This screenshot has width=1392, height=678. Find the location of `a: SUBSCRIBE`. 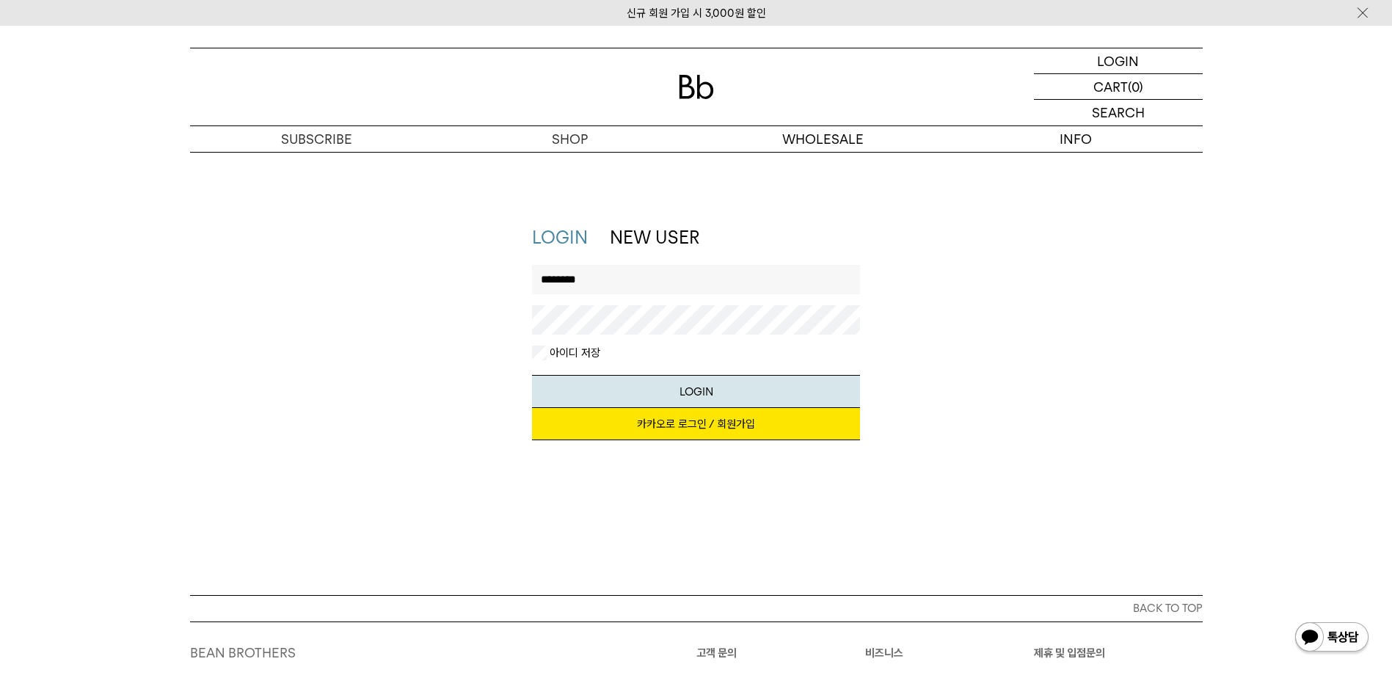

a: SUBSCRIBE is located at coordinates (316, 139).